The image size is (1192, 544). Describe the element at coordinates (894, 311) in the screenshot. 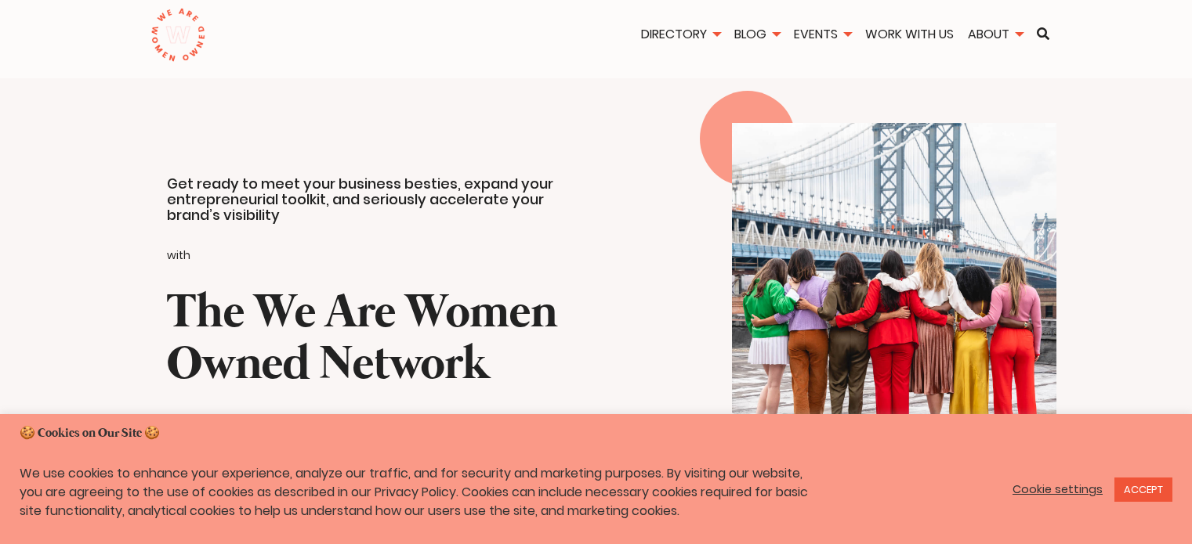

I see `img: We are Women Owned standing together in Brooklyn` at that location.